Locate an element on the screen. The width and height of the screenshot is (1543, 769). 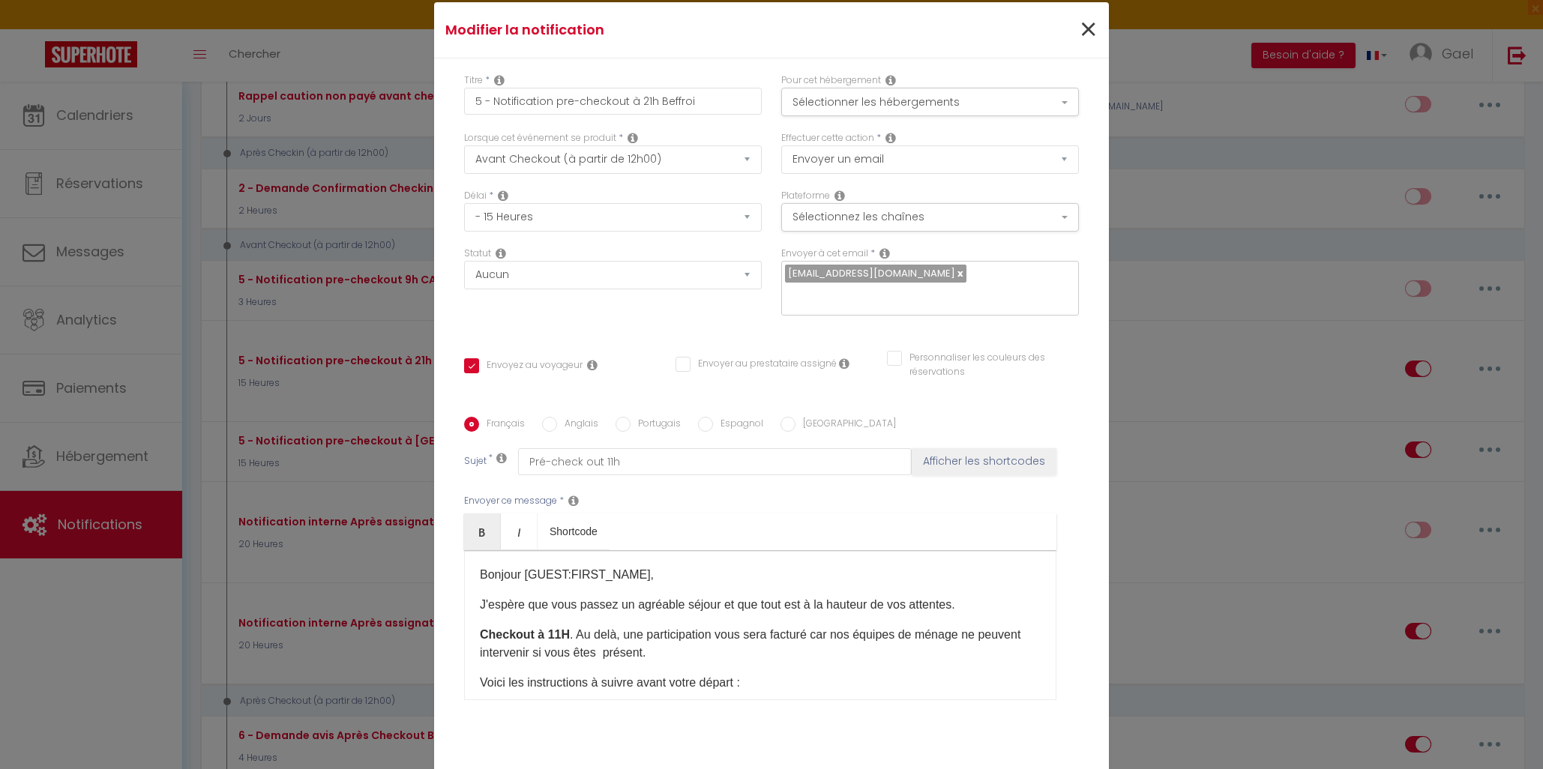
i: Event Occur is located at coordinates (633, 138).